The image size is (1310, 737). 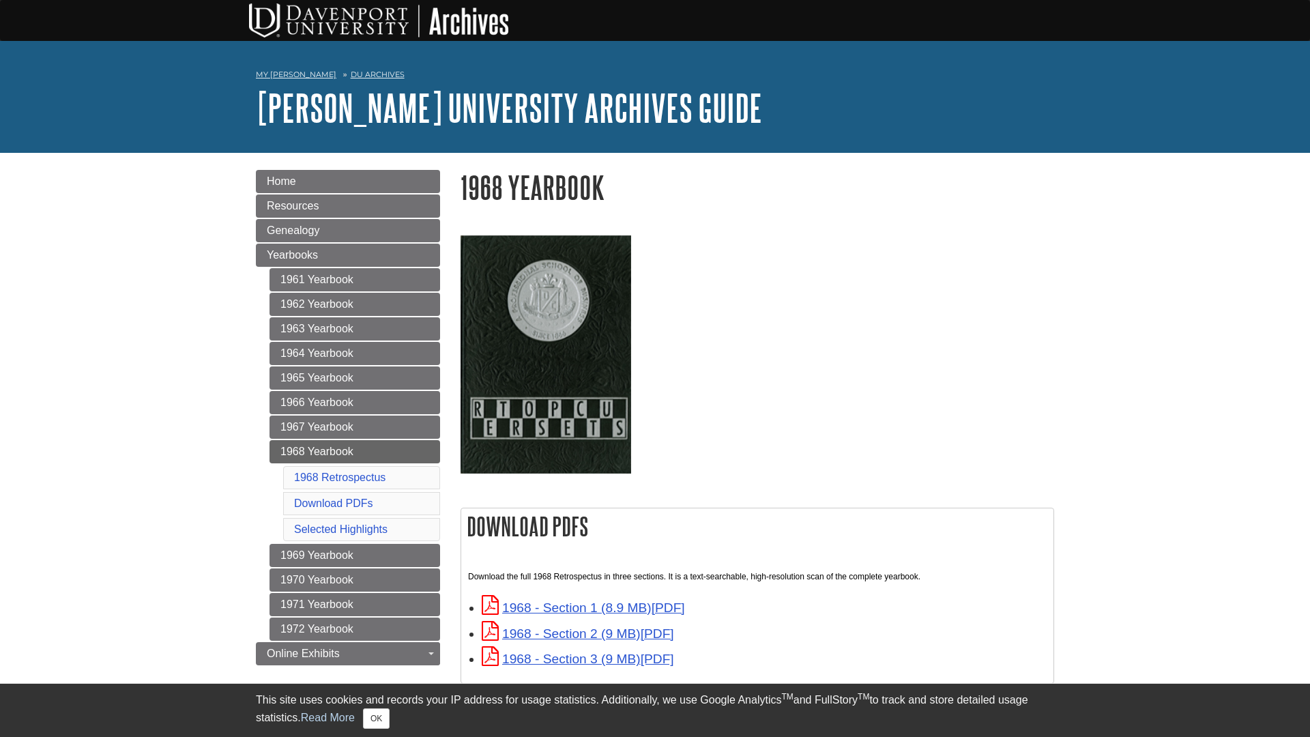 I want to click on a: 1972 Yearbook, so click(x=355, y=629).